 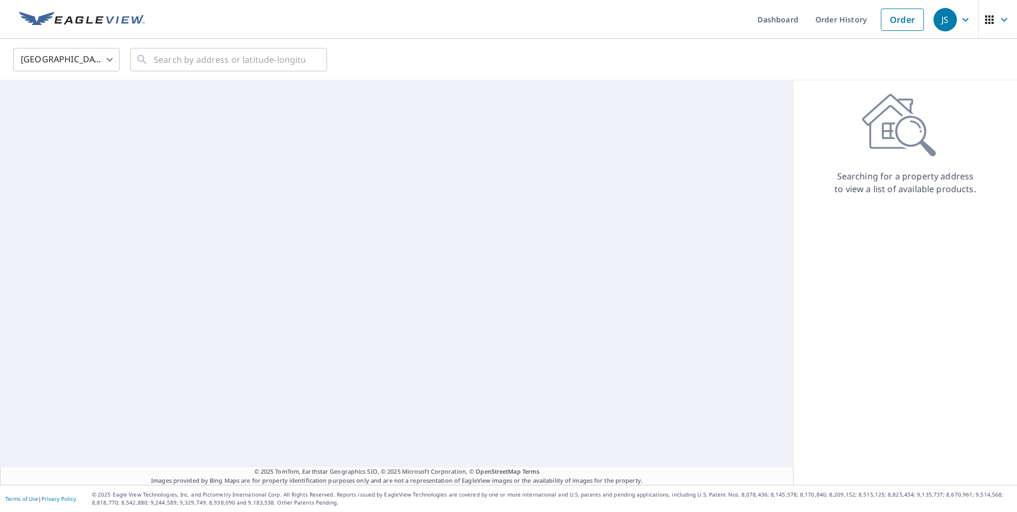 What do you see at coordinates (22, 498) in the screenshot?
I see `a: Terms of Use` at bounding box center [22, 498].